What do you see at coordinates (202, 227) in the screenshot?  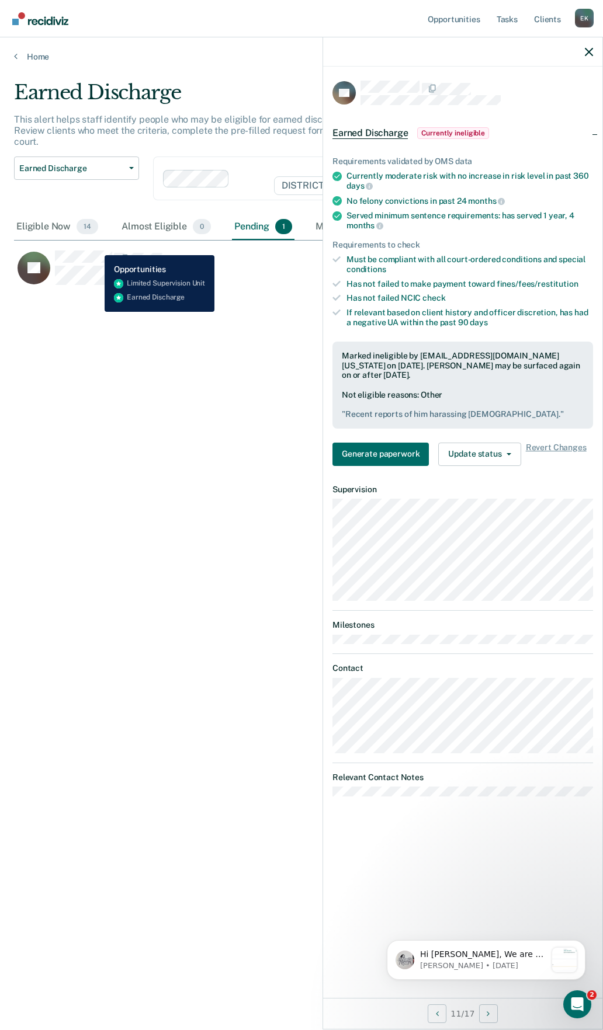 I see `span: 0` at bounding box center [202, 227].